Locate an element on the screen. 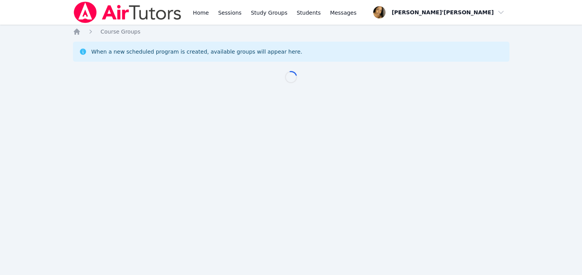  a: Course Groups is located at coordinates (120, 32).